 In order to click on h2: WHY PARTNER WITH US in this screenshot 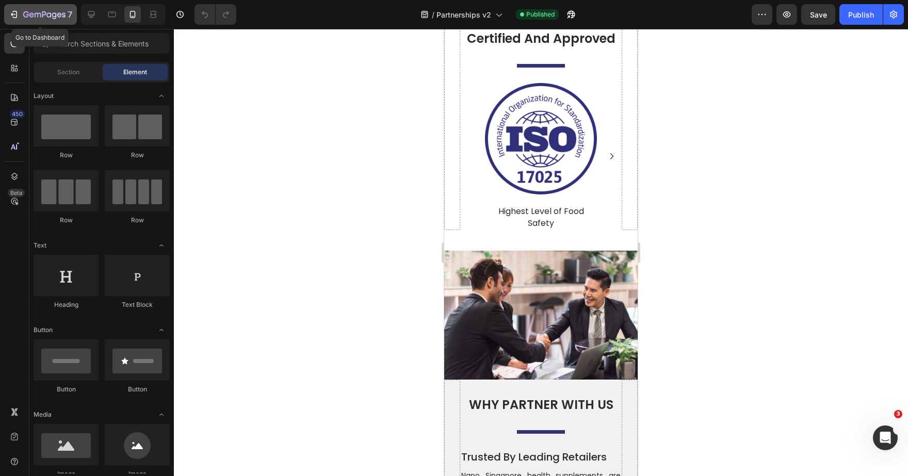, I will do `click(97, 376)`.